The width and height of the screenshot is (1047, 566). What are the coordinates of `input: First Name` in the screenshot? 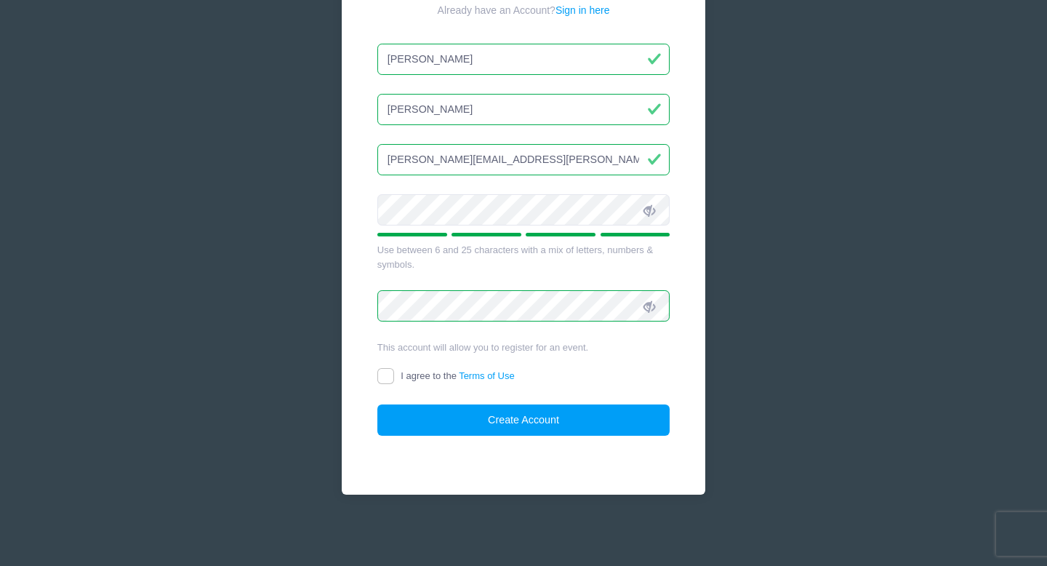 It's located at (523, 59).